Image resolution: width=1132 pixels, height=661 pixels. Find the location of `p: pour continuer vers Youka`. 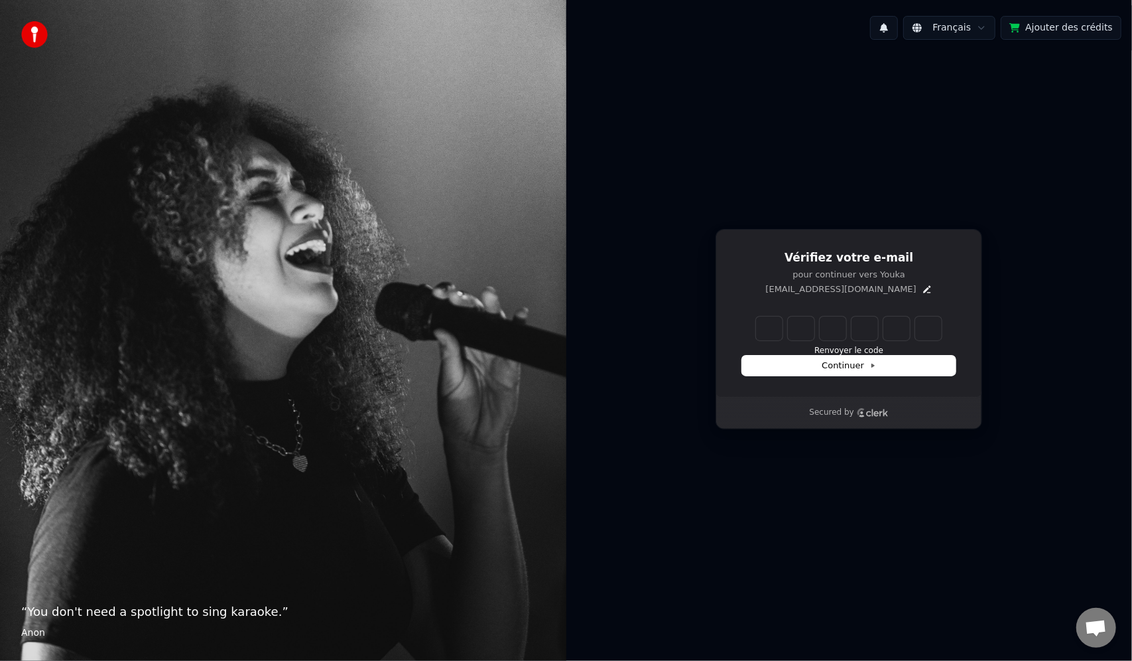

p: pour continuer vers Youka is located at coordinates (849, 275).